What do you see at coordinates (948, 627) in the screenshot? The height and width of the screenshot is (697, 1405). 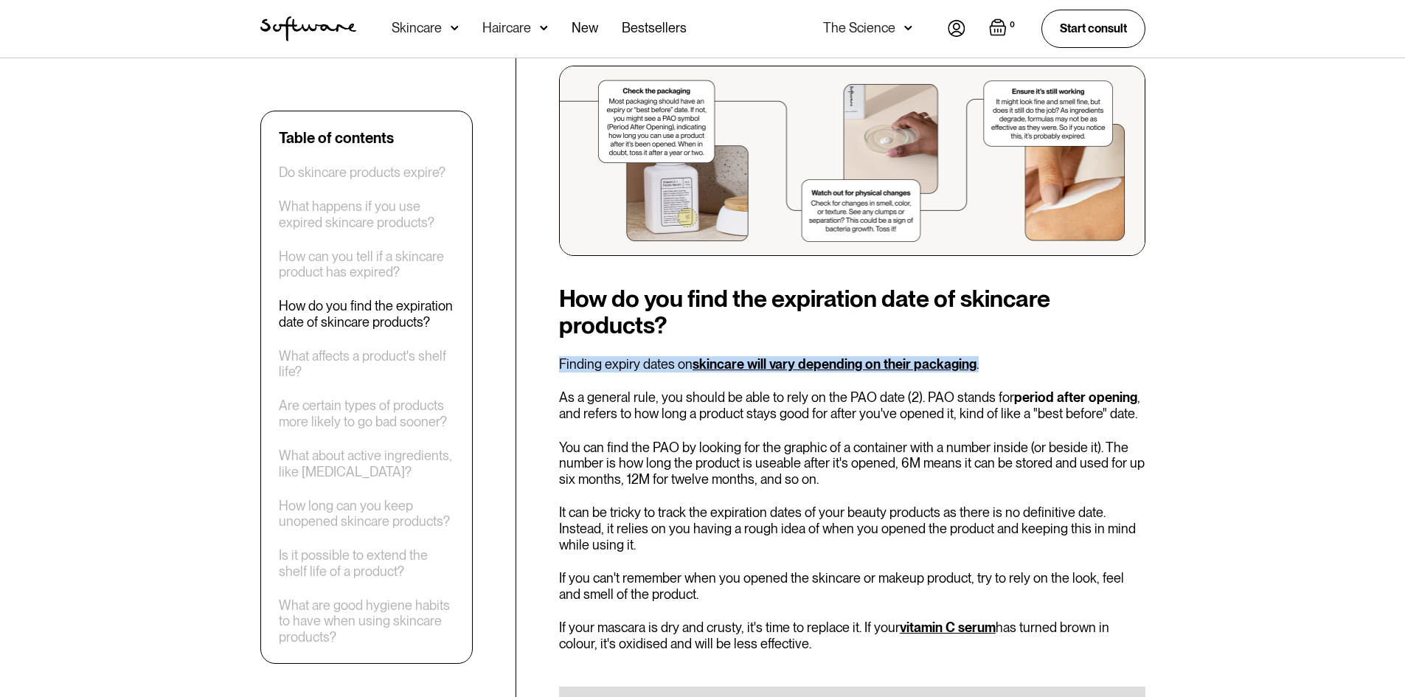 I see `a: vitamin C serum` at bounding box center [948, 627].